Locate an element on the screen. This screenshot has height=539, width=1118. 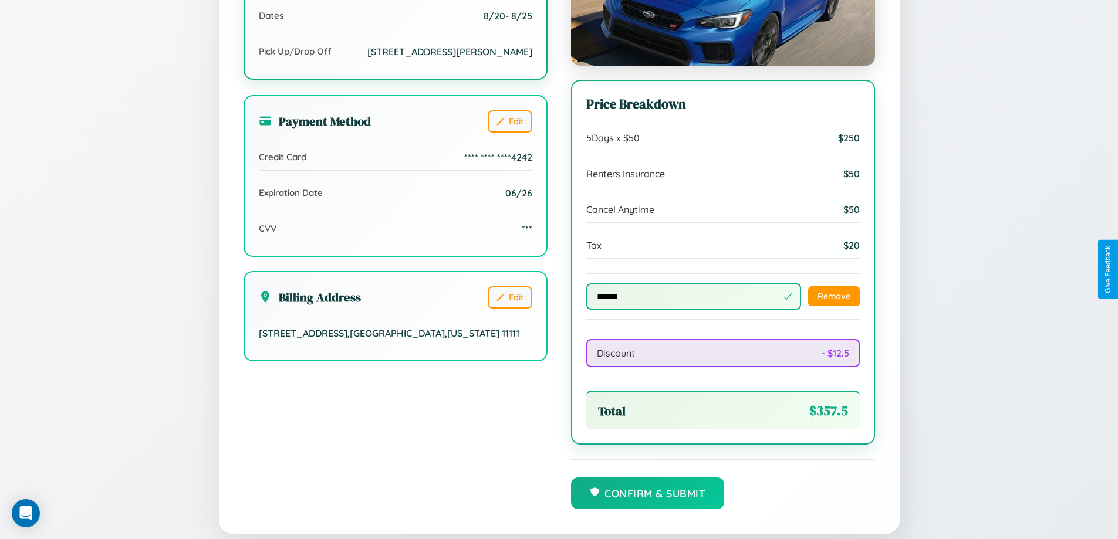
span: Pick Up/Drop Off is located at coordinates (295, 51).